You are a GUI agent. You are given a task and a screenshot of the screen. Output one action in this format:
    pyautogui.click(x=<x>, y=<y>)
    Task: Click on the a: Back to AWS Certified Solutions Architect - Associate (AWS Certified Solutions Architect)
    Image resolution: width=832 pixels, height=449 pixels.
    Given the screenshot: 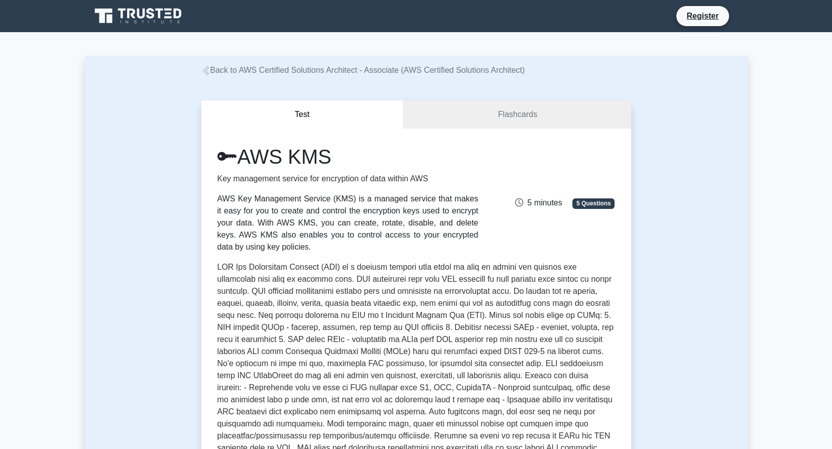 What is the action you would take?
    pyautogui.click(x=363, y=70)
    